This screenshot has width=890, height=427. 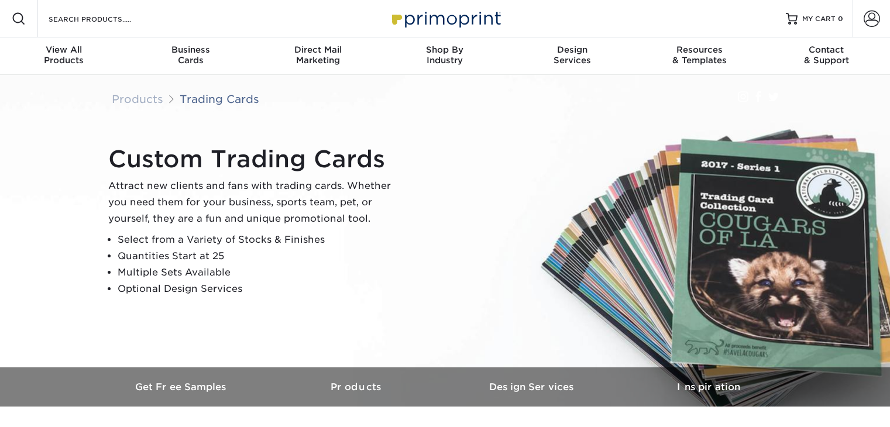 What do you see at coordinates (827, 50) in the screenshot?
I see `span: Contact` at bounding box center [827, 50].